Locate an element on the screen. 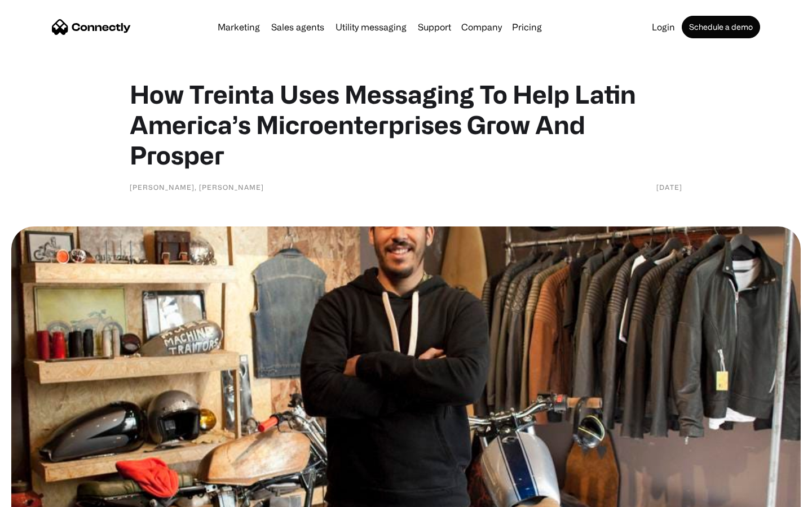 The width and height of the screenshot is (812, 507). a: Marketing is located at coordinates (238, 27).